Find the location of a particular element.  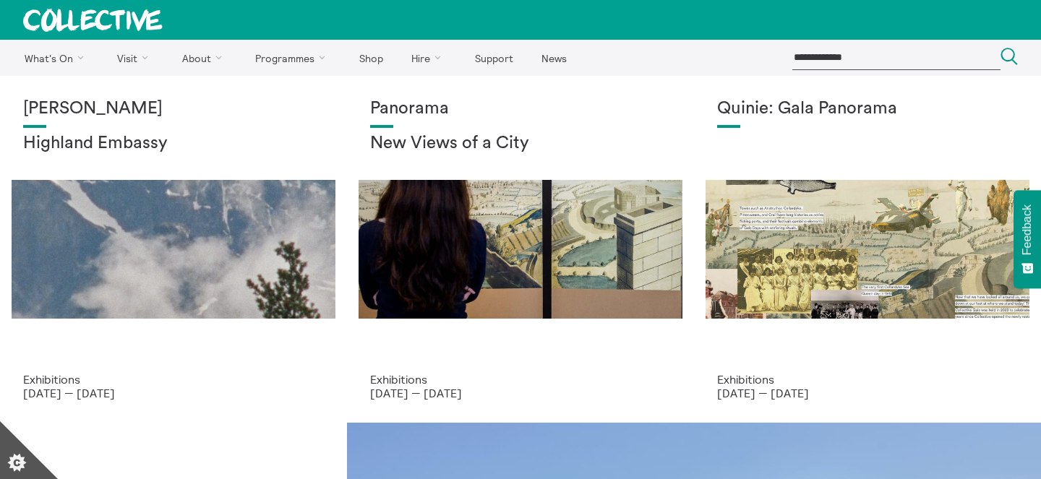

h2: New Views of a City is located at coordinates (521, 144).